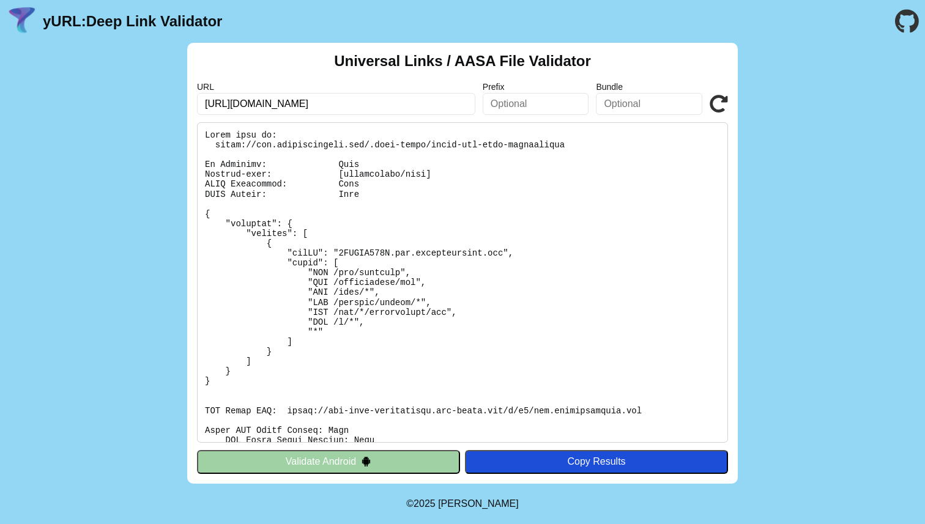 The width and height of the screenshot is (925, 524). I want to click on span: 2025, so click(424, 503).